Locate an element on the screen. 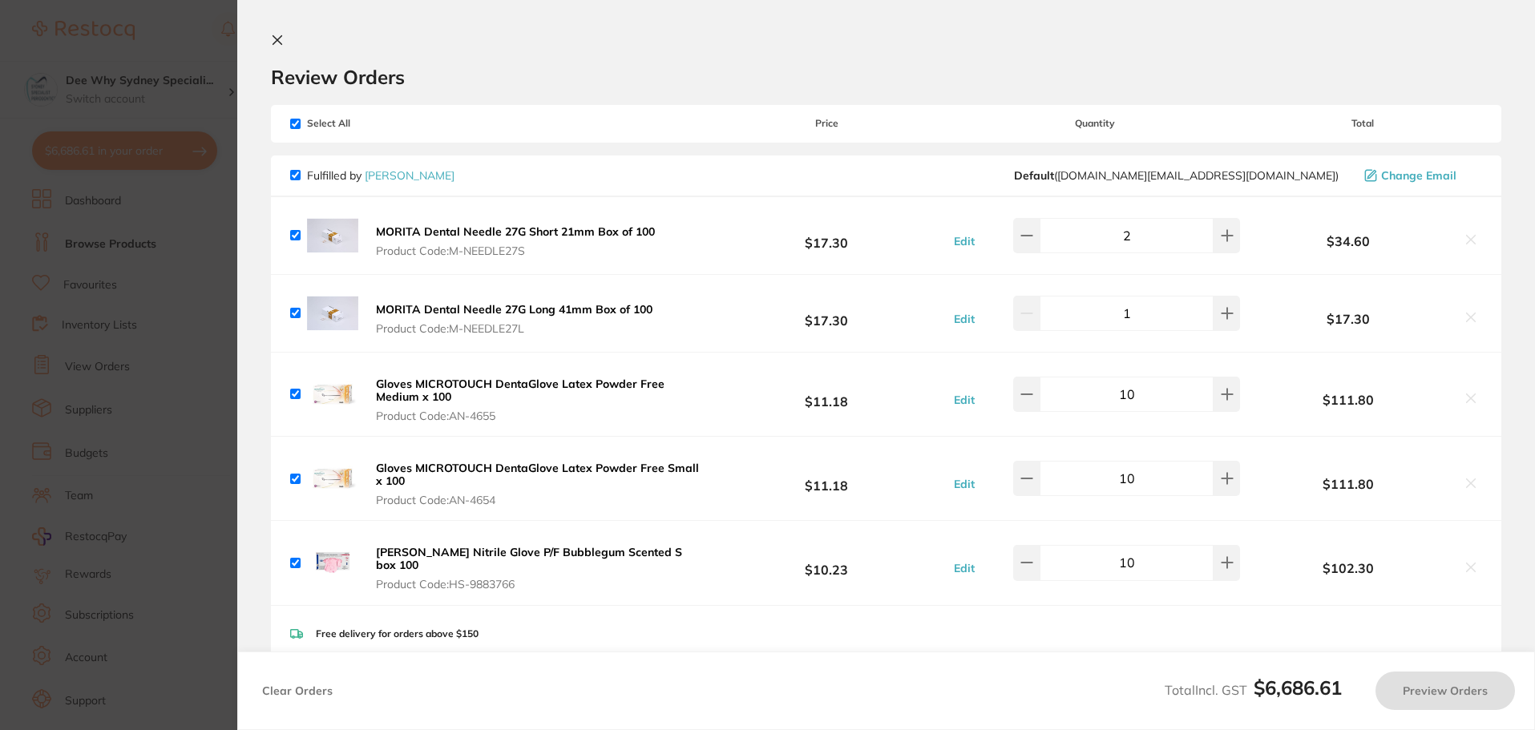 This screenshot has height=730, width=1535. span: customer.care@henryschein.com.au is located at coordinates (1176, 176).